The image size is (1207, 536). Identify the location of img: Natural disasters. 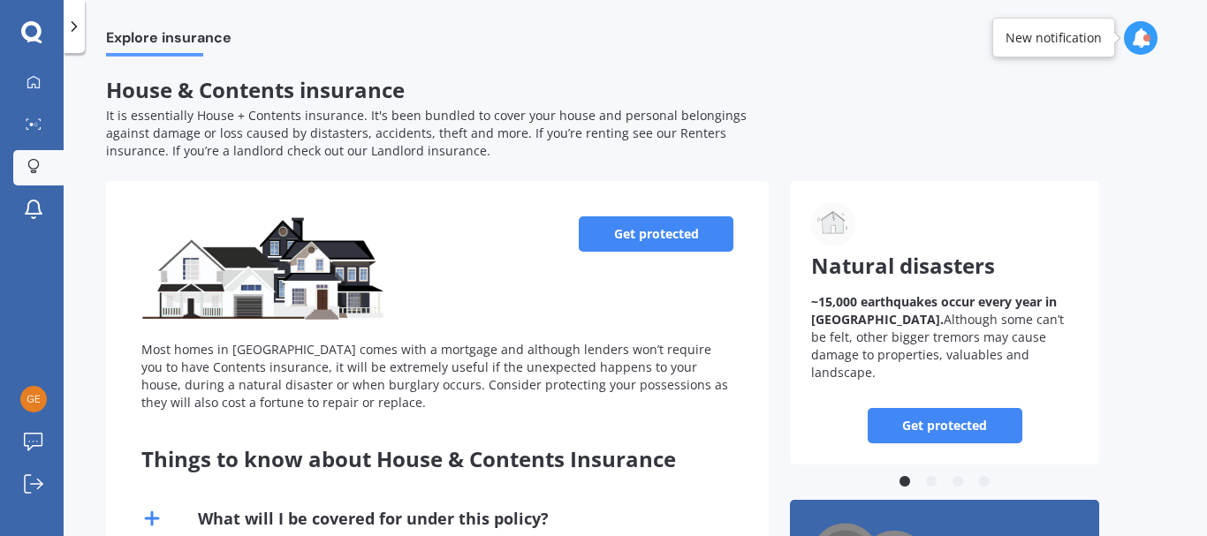
(833, 224).